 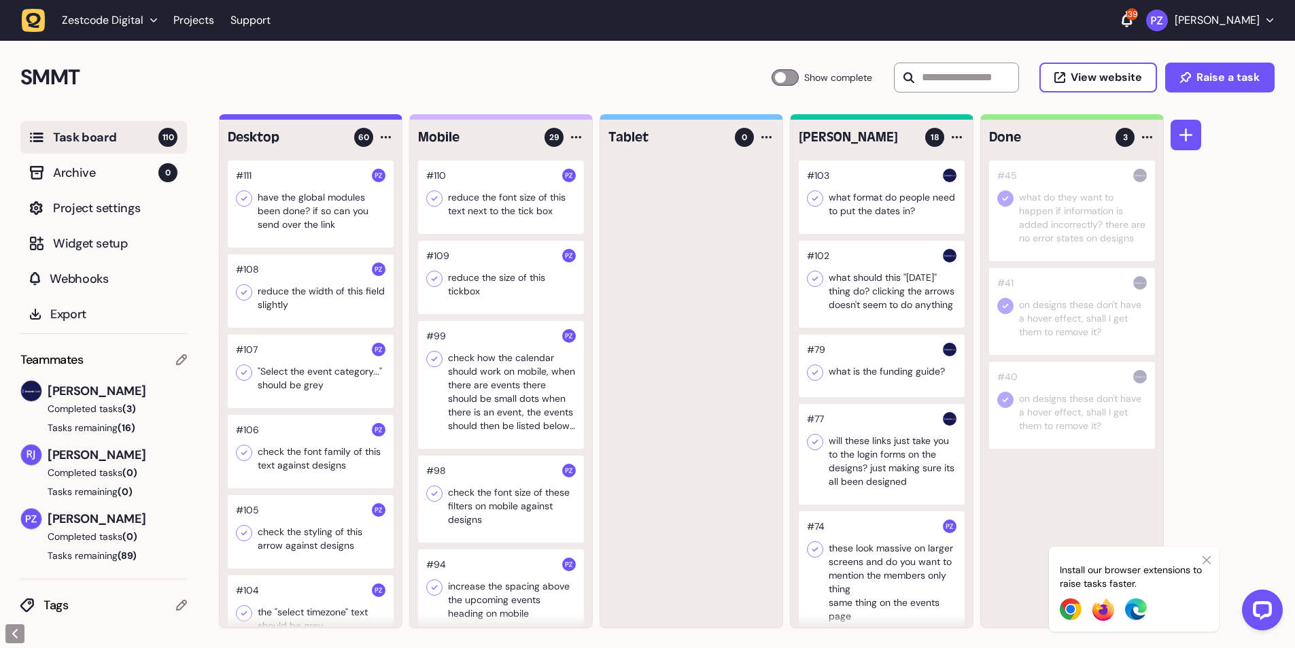 What do you see at coordinates (129, 409) in the screenshot?
I see `span: (3)` at bounding box center [129, 409].